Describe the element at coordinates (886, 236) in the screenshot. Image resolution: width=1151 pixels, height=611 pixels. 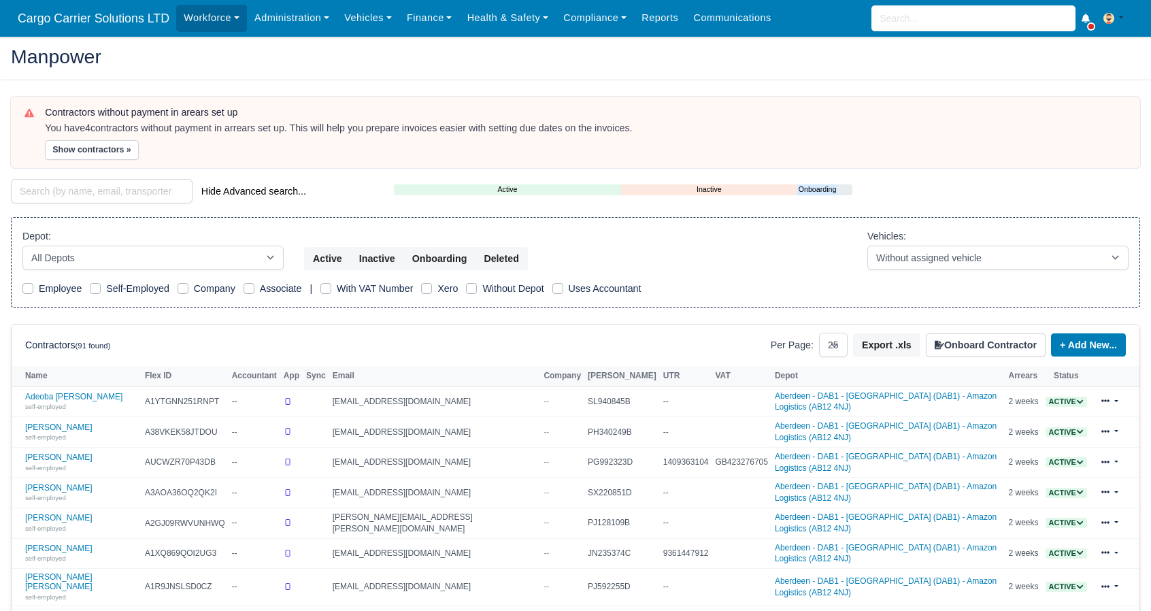
I see `label: Vehicles:` at that location.